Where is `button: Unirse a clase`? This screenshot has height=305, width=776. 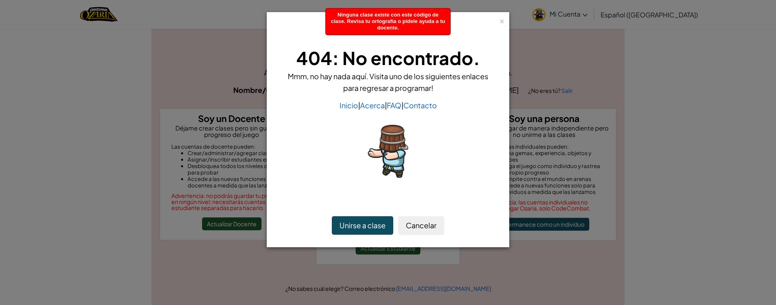
button: Unirse a clase is located at coordinates (363, 226).